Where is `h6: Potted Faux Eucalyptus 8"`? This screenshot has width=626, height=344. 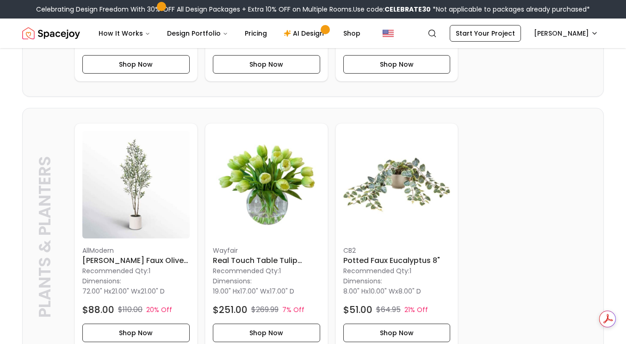
h6: Potted Faux Eucalyptus 8" is located at coordinates (397, 261).